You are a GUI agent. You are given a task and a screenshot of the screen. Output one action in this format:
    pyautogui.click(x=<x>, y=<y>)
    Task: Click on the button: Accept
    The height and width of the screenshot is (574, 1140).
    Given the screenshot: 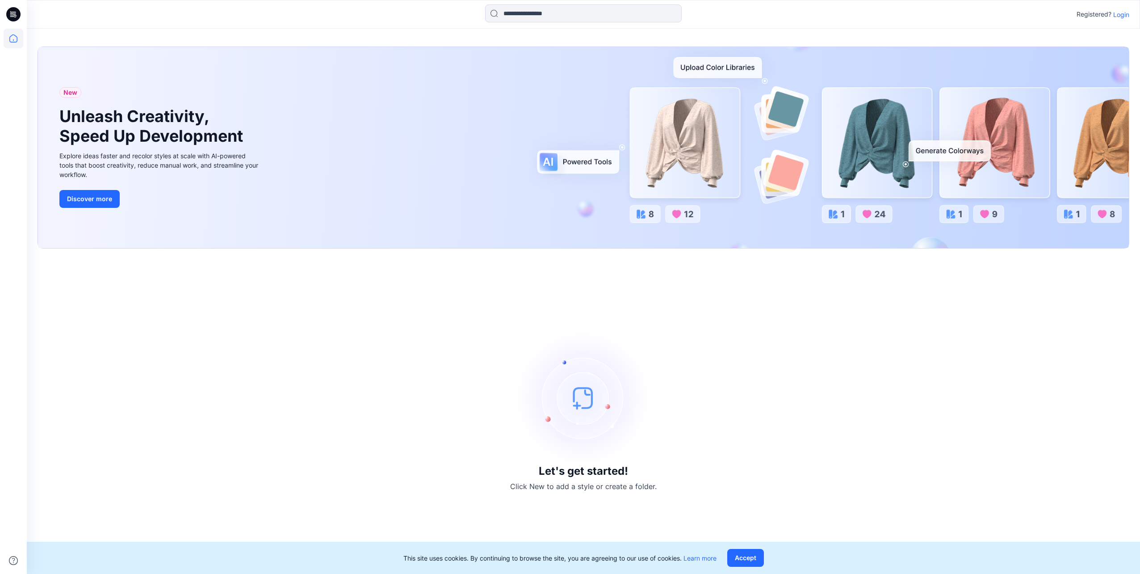 What is the action you would take?
    pyautogui.click(x=746, y=558)
    